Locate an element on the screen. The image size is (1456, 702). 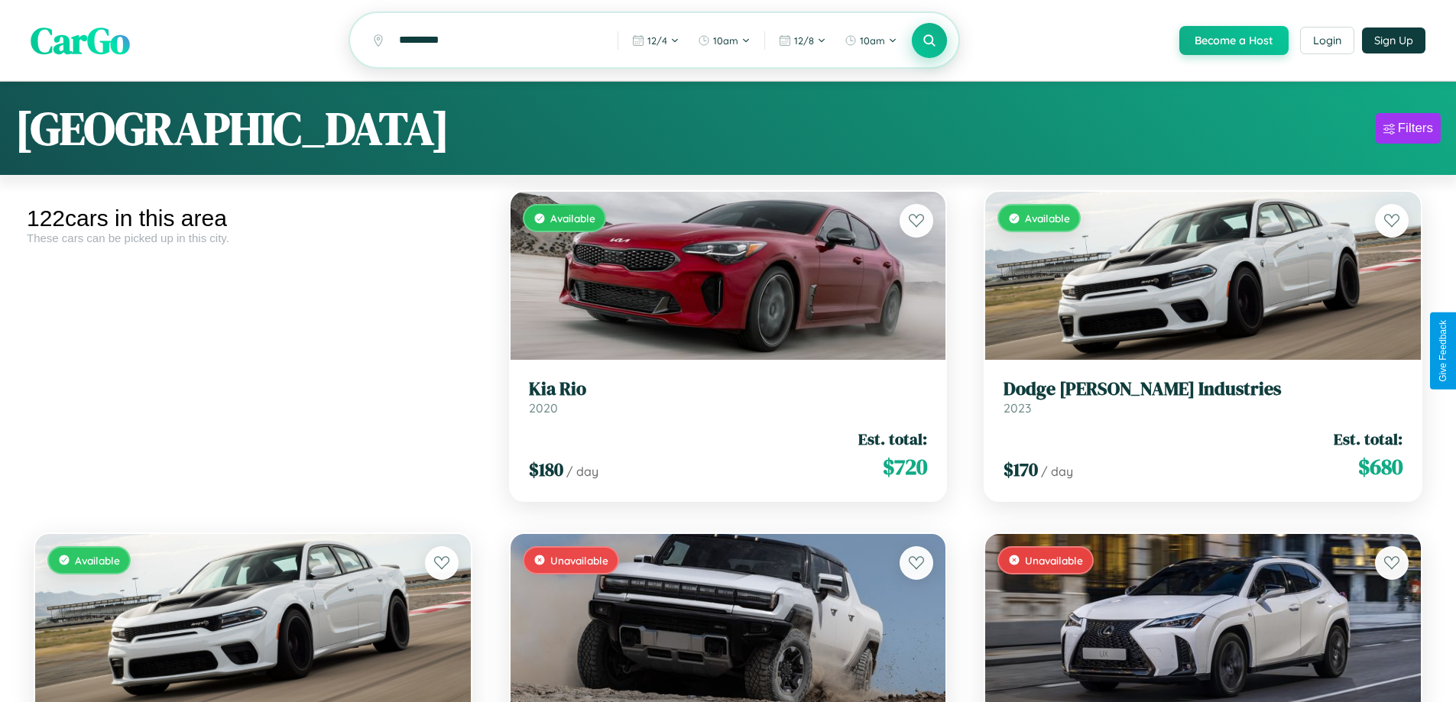
button: Become a Host is located at coordinates (1234, 41).